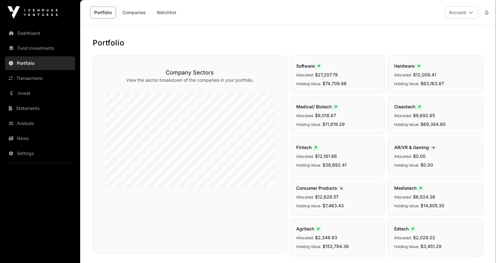 This screenshot has width=496, height=263. I want to click on span: $63,163.87, so click(432, 83).